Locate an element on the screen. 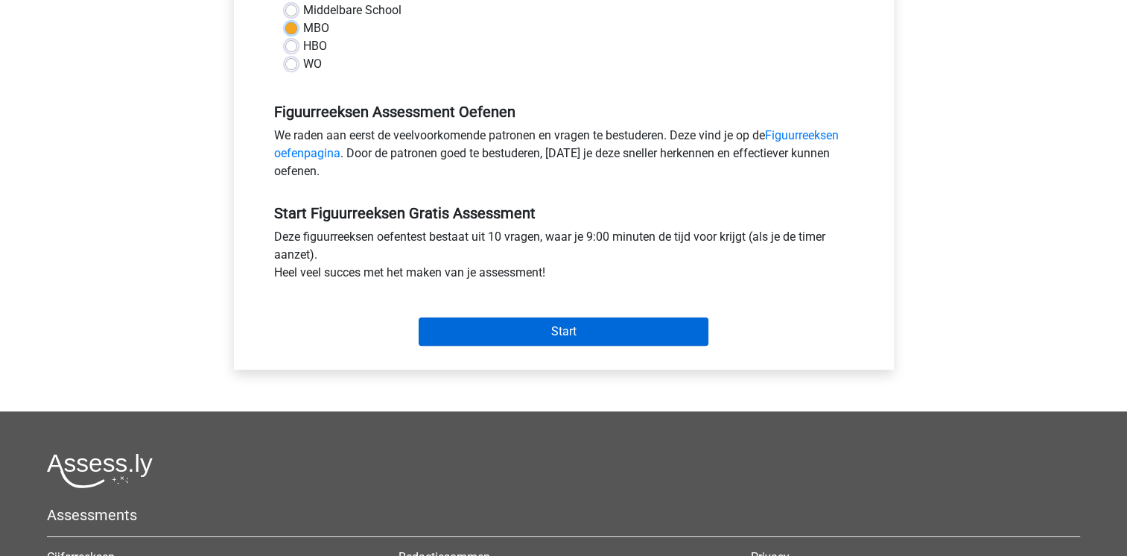  label: WO is located at coordinates (312, 64).